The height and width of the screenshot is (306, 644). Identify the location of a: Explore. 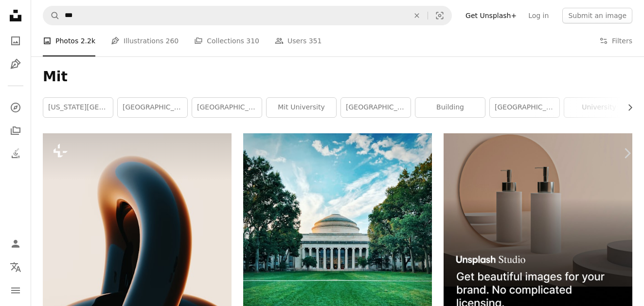
(16, 107).